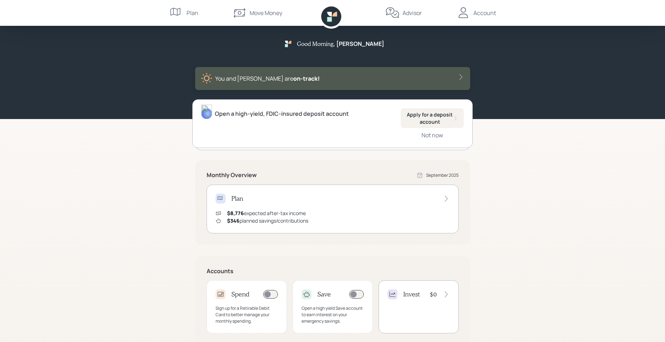 Image resolution: width=665 pixels, height=342 pixels. Describe the element at coordinates (237, 198) in the screenshot. I see `h4: Plan` at that location.